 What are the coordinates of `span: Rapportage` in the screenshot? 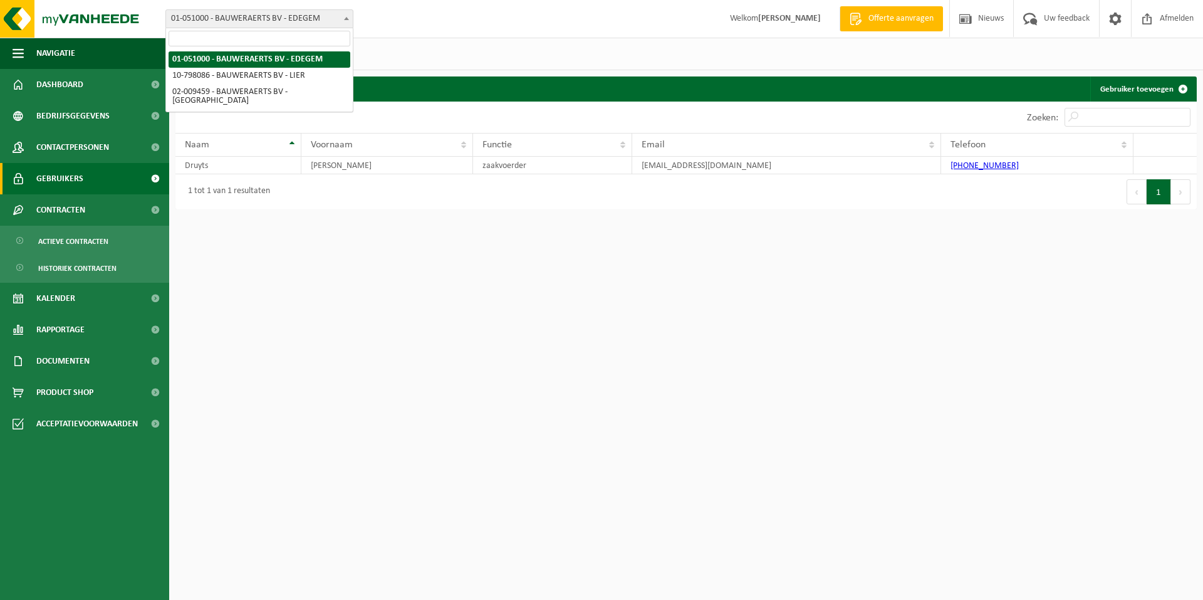 It's located at (60, 330).